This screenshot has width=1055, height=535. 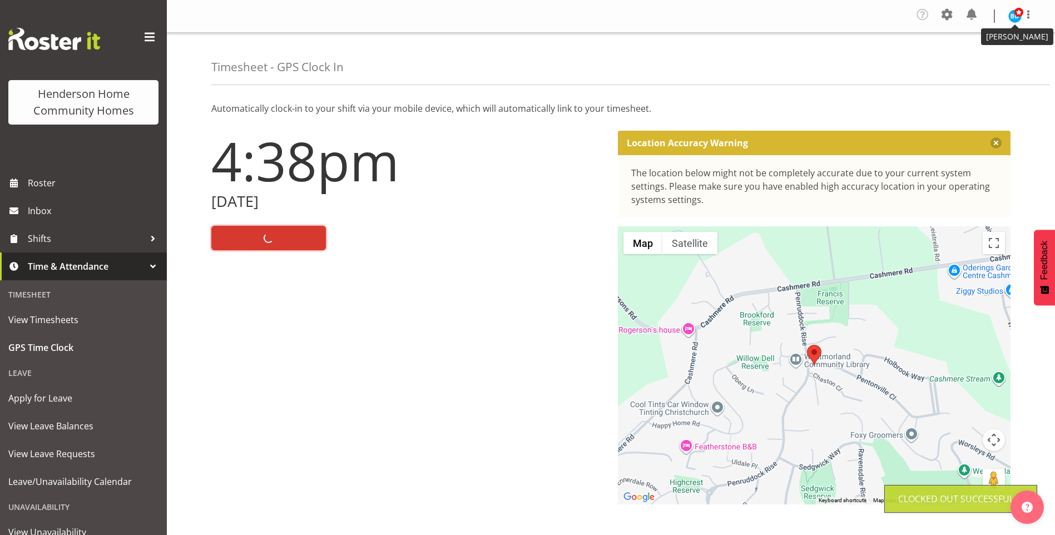 What do you see at coordinates (83, 348) in the screenshot?
I see `a: GPS Time Clock` at bounding box center [83, 348].